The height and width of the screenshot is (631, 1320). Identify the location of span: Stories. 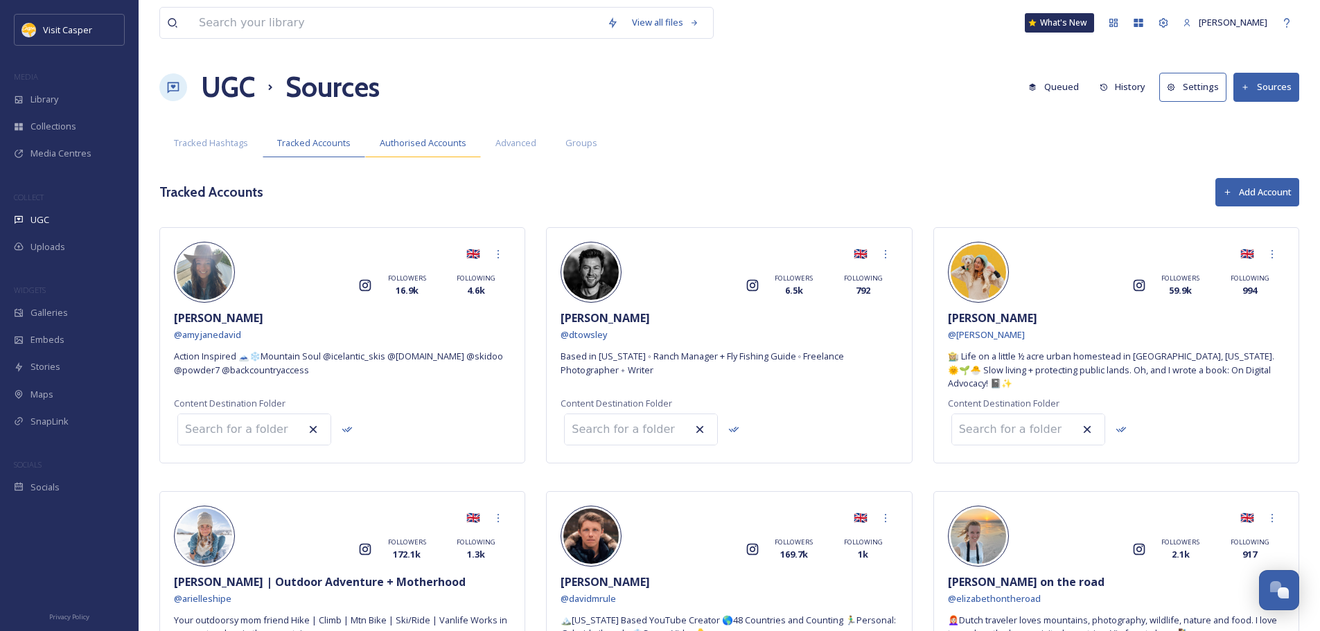
(45, 367).